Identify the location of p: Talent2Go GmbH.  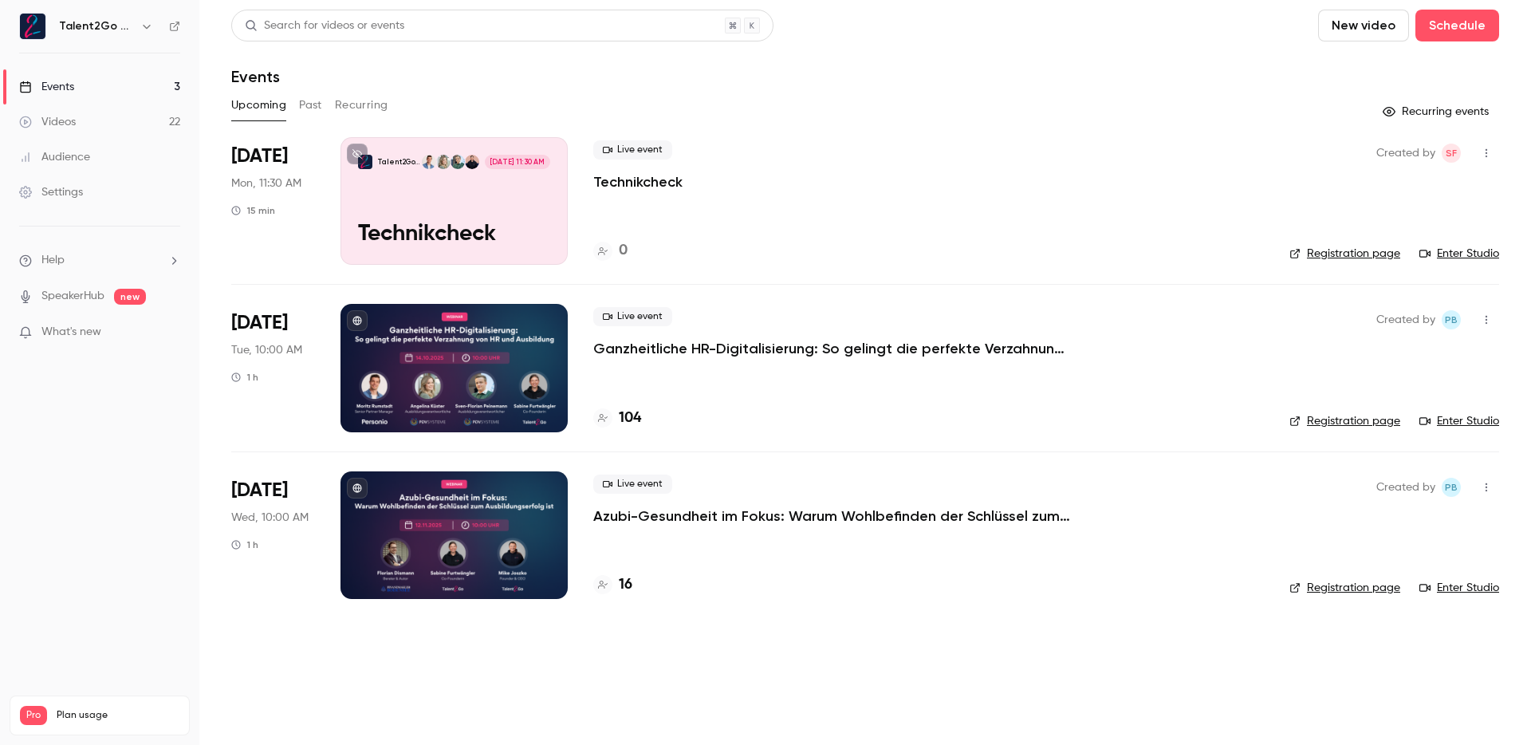
(399, 162).